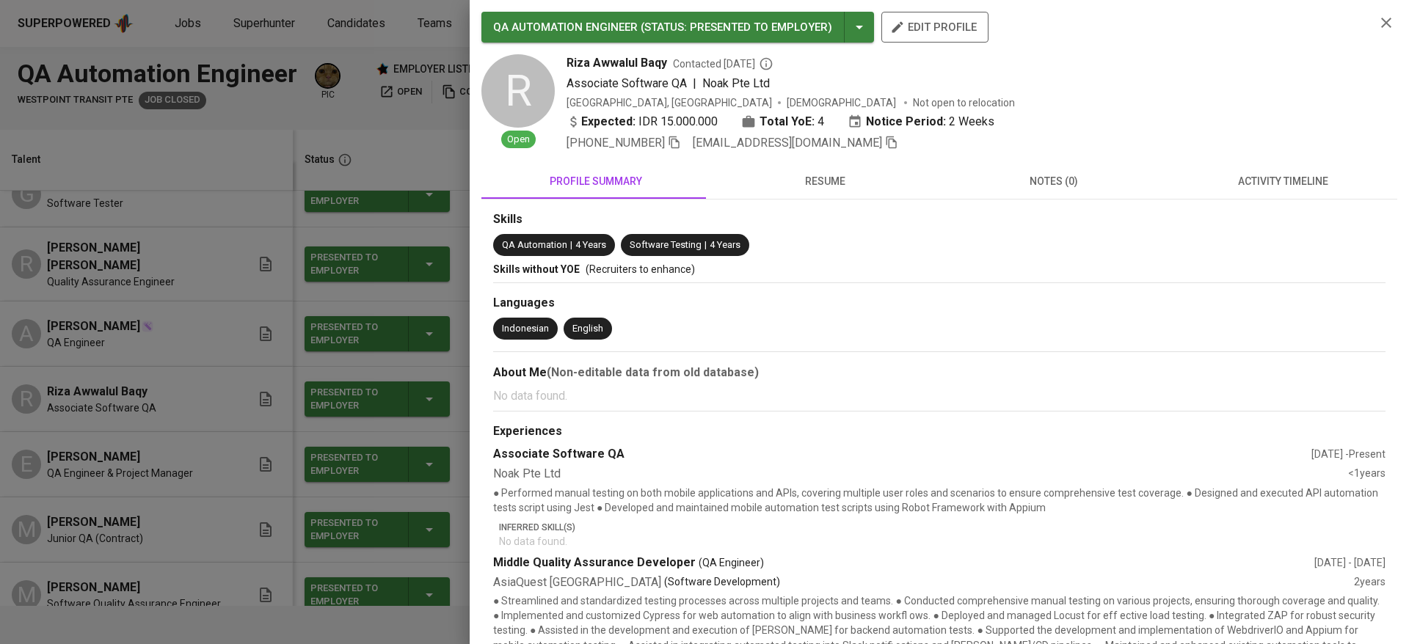  What do you see at coordinates (526, 329) in the screenshot?
I see `div: Indonesian` at bounding box center [526, 329].